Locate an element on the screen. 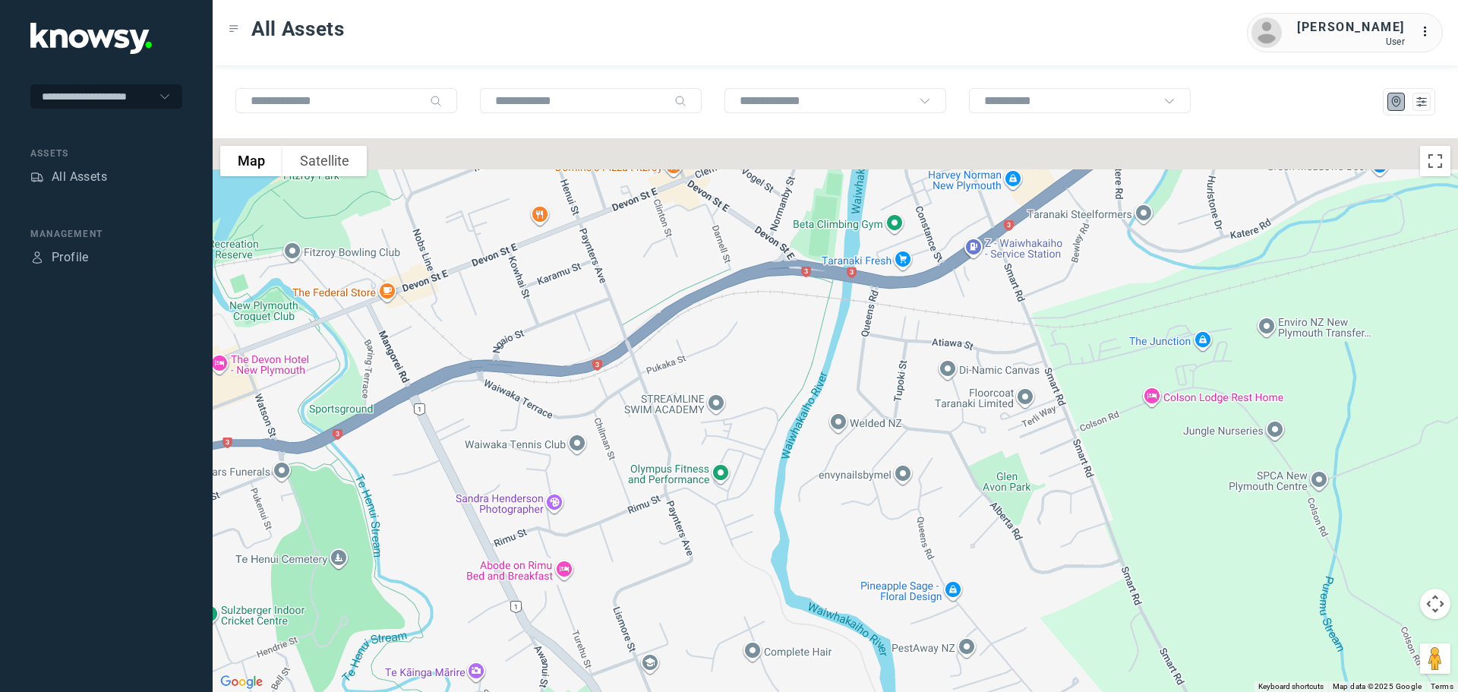  a: ProfileProfile is located at coordinates (59, 258).